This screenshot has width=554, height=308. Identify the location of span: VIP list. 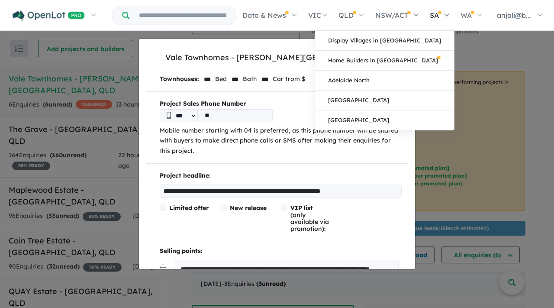
(302, 208).